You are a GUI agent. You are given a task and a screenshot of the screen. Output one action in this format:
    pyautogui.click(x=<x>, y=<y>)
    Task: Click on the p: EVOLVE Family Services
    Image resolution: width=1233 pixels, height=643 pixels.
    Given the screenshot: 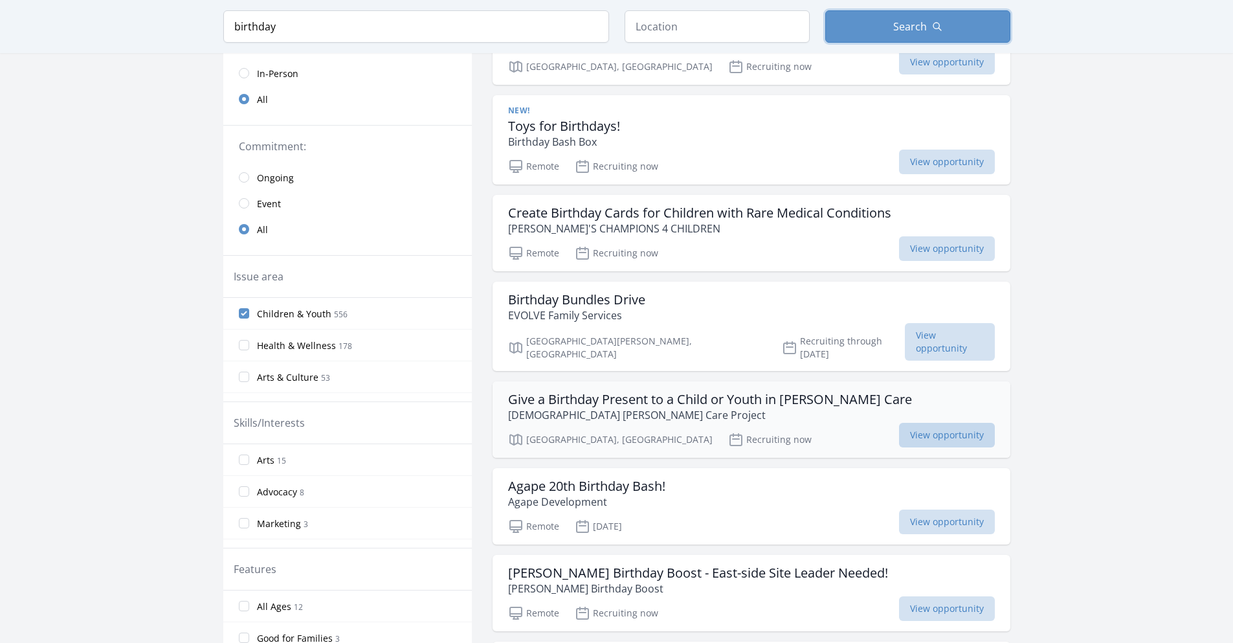 What is the action you would take?
    pyautogui.click(x=577, y=315)
    